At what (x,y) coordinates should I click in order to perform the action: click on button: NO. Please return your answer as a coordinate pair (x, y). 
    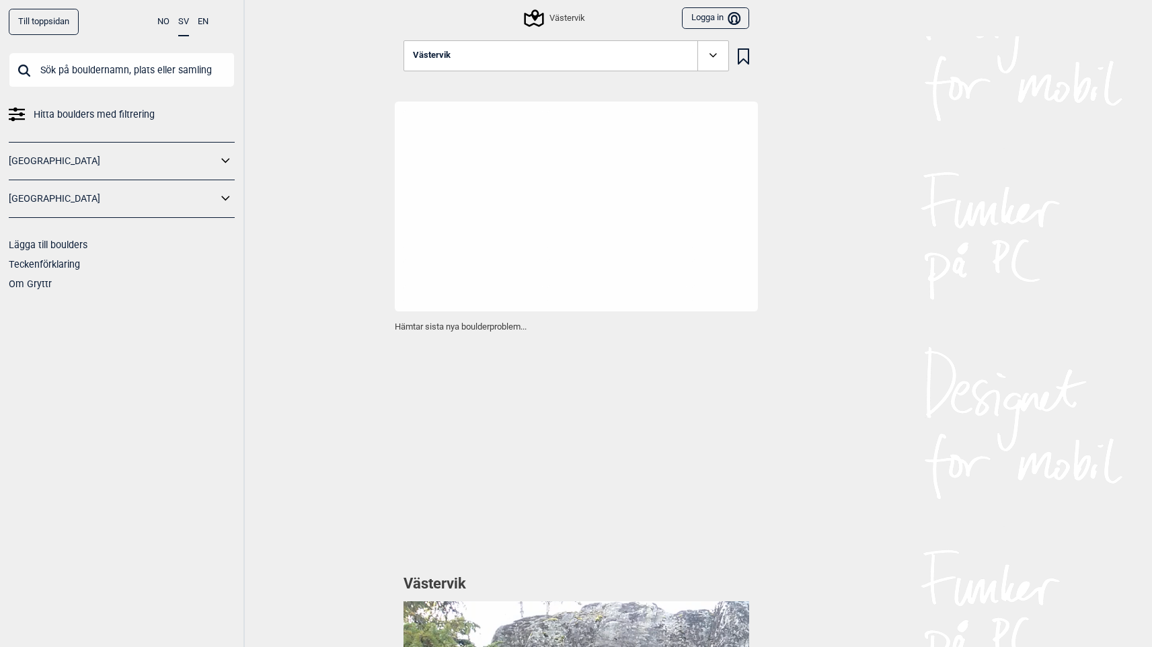
    Looking at the image, I should click on (163, 22).